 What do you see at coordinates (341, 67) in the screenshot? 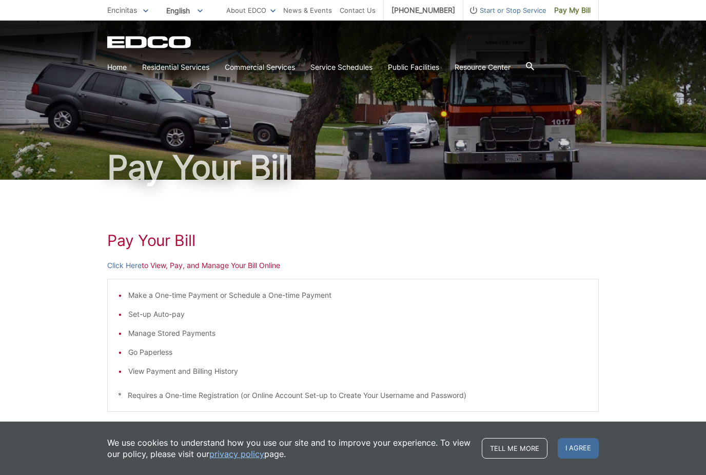
I see `a: Service Schedules` at bounding box center [341, 67].